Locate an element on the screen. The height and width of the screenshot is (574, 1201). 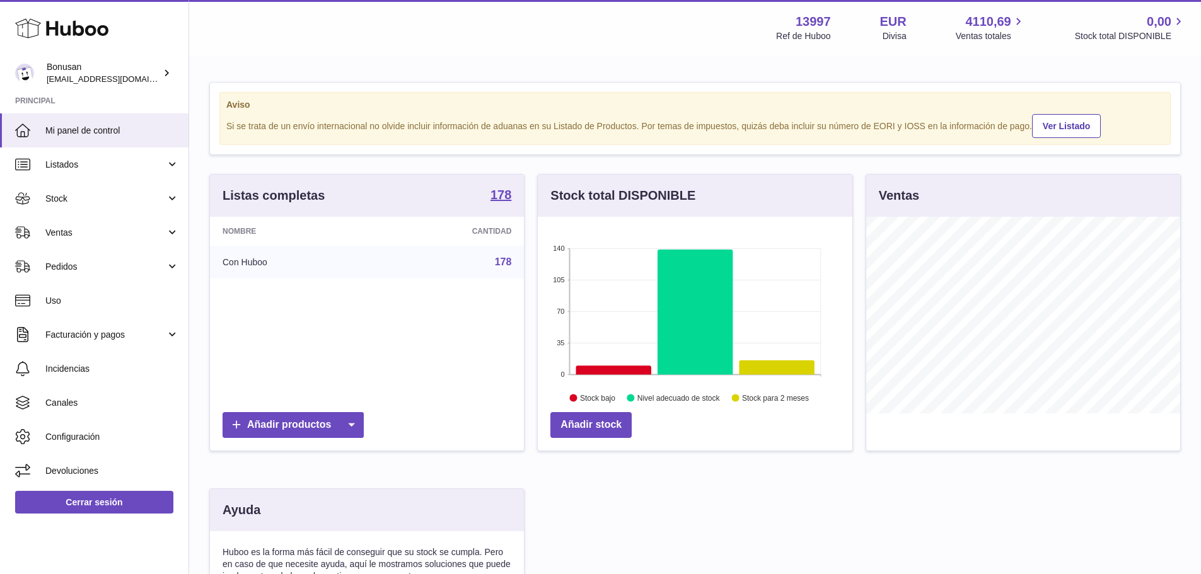
span: Listados is located at coordinates (105, 165).